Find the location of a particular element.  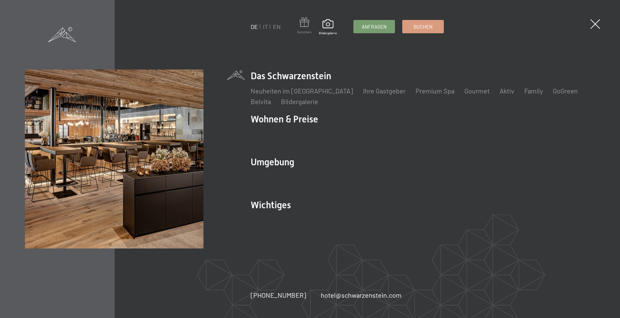

a: Premium Spa is located at coordinates (435, 91).